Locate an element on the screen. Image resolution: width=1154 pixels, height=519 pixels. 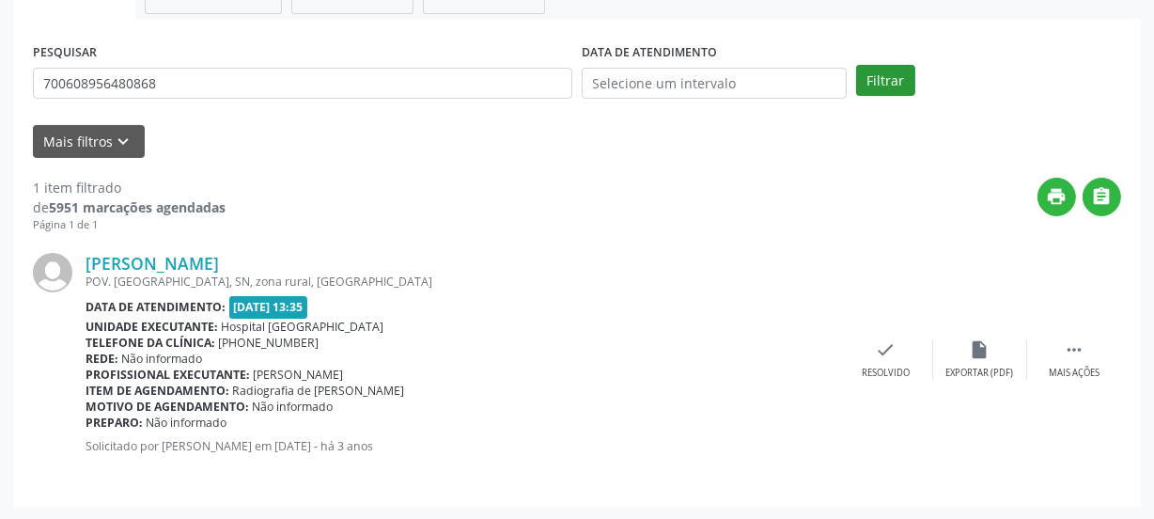
b: Rede: is located at coordinates (102, 358).